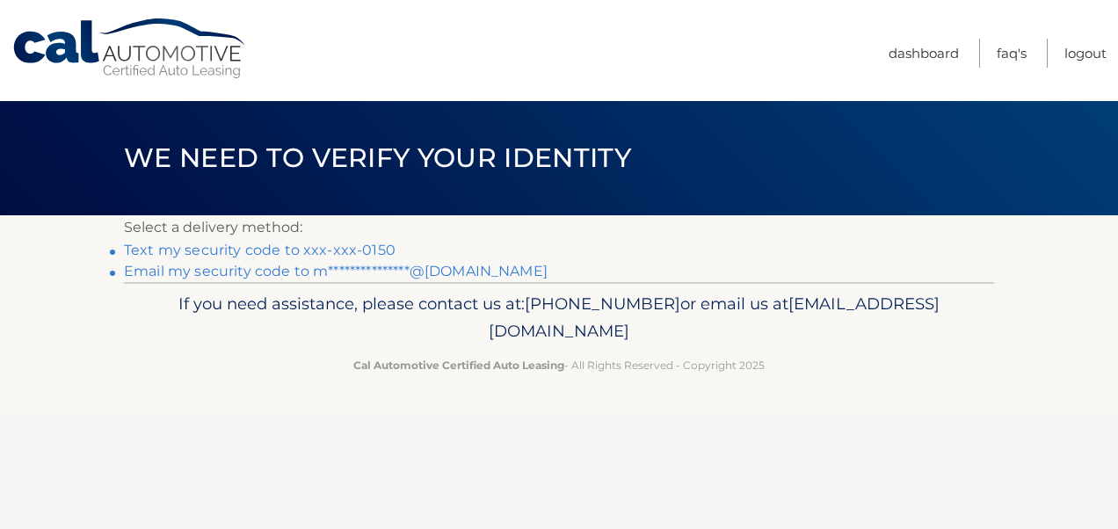  What do you see at coordinates (559, 318) in the screenshot?
I see `p: If you need assistance, please contact us at: or email us at` at bounding box center [559, 318].